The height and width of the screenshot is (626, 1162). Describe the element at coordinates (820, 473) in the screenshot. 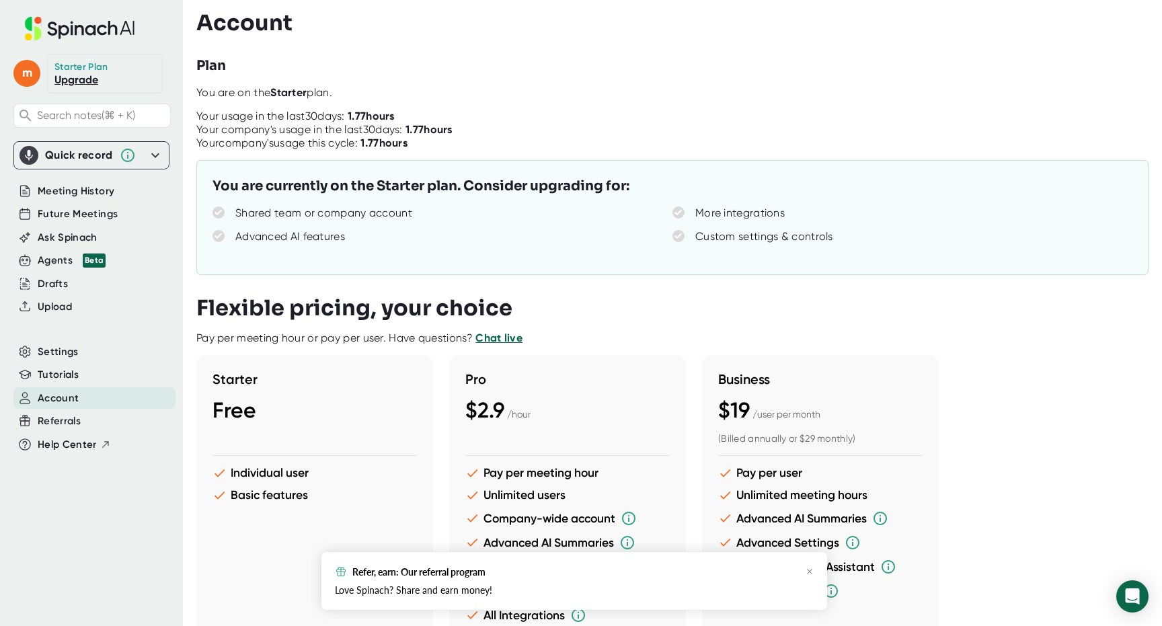

I see `li: Pay per user` at that location.